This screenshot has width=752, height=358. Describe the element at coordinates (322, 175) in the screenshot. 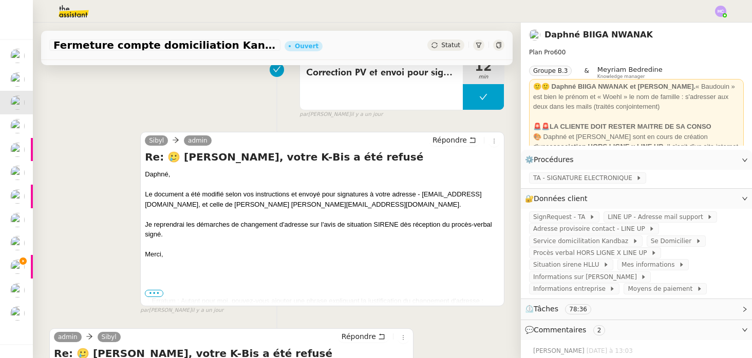

I see `div: Daphné,` at that location.